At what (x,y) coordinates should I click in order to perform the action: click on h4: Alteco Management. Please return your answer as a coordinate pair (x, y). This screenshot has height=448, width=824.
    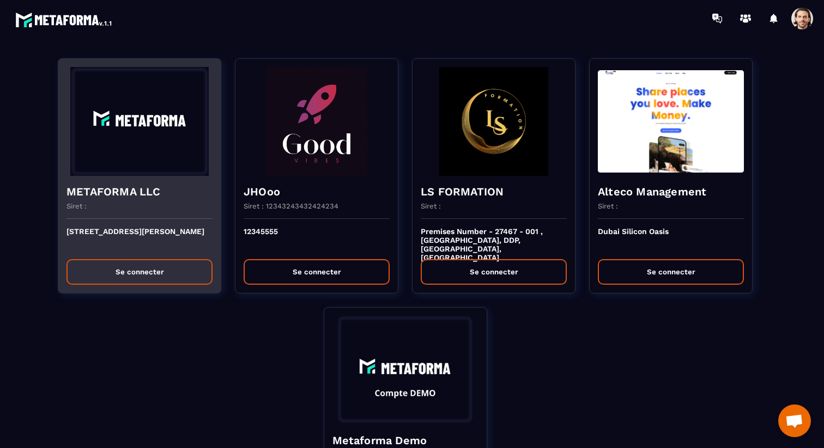
    Looking at the image, I should click on (671, 192).